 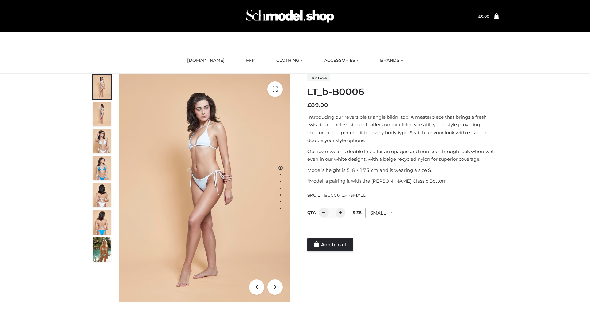 I want to click on a: Add to cart, so click(x=330, y=245).